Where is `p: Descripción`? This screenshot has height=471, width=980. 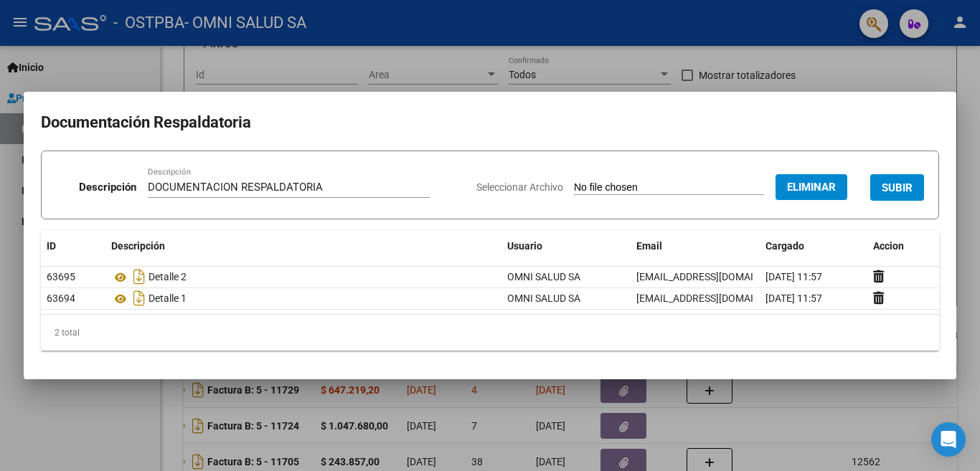 p: Descripción is located at coordinates (108, 187).